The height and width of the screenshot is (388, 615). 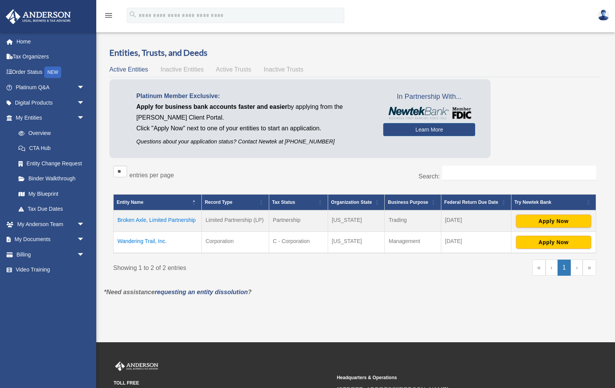 What do you see at coordinates (51, 255) in the screenshot?
I see `a: Billingarrow_drop_down` at bounding box center [51, 255].